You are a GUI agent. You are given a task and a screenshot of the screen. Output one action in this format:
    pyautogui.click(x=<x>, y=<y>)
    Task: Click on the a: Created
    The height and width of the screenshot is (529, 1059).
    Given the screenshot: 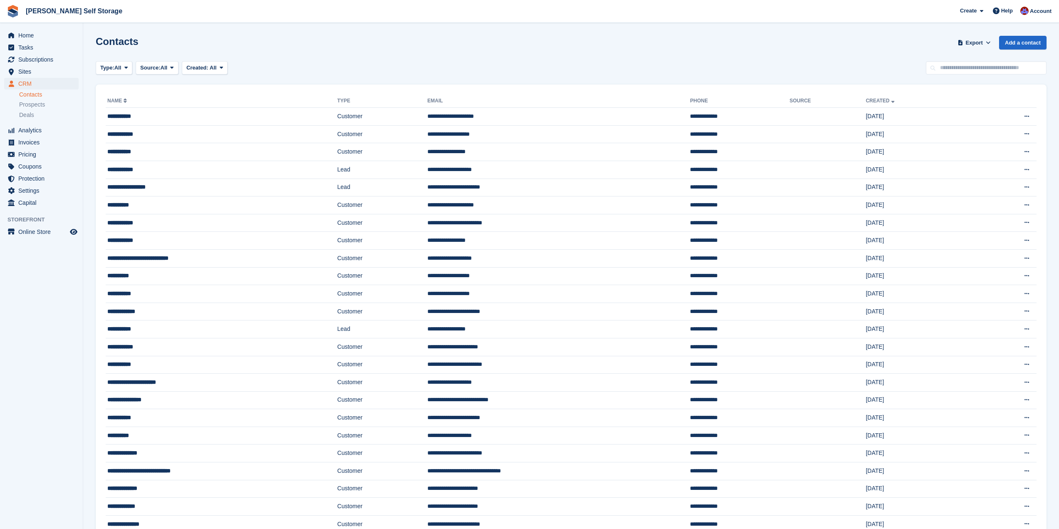 What is the action you would take?
    pyautogui.click(x=881, y=101)
    